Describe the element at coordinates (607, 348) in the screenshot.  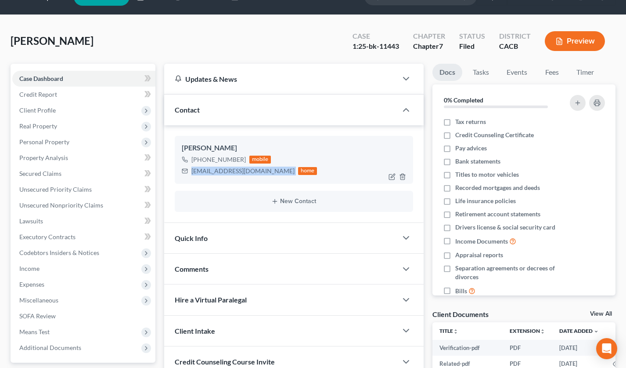
I see `div: Open Intercom Messenger` at that location.